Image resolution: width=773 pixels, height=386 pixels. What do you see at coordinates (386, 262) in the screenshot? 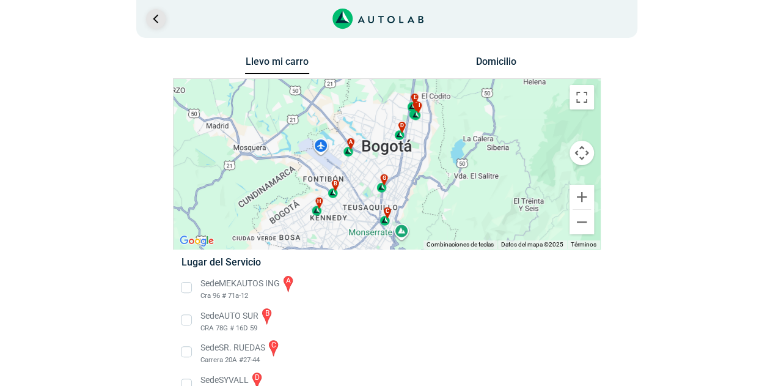
I see `h5: Lugar del Servicio` at bounding box center [386, 262].